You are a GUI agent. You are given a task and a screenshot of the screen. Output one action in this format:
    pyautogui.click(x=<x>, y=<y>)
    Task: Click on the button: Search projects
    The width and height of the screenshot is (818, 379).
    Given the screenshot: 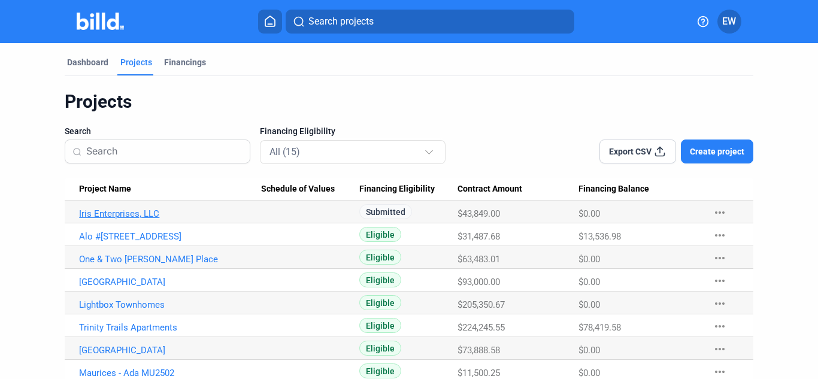 What is the action you would take?
    pyautogui.click(x=430, y=22)
    